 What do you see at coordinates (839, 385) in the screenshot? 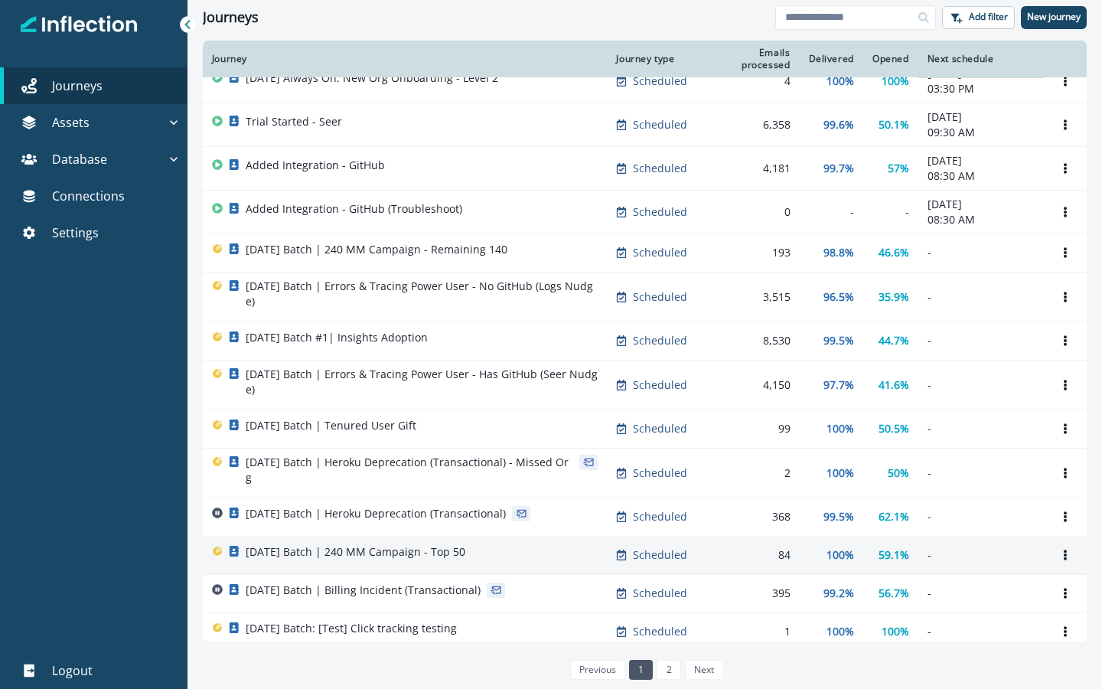
I see `p: 97.7%` at bounding box center [839, 385].